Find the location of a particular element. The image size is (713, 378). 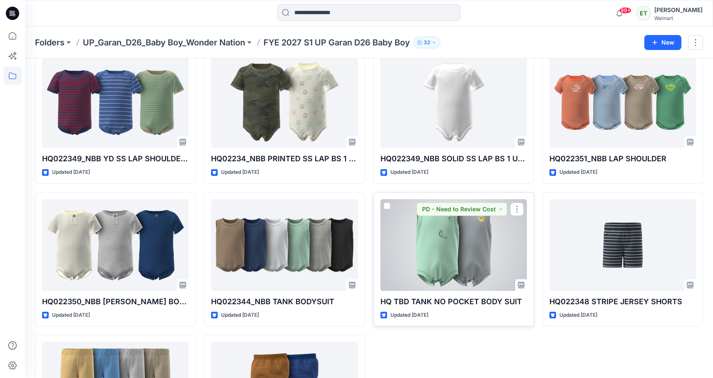

p: Folders is located at coordinates (50, 42).